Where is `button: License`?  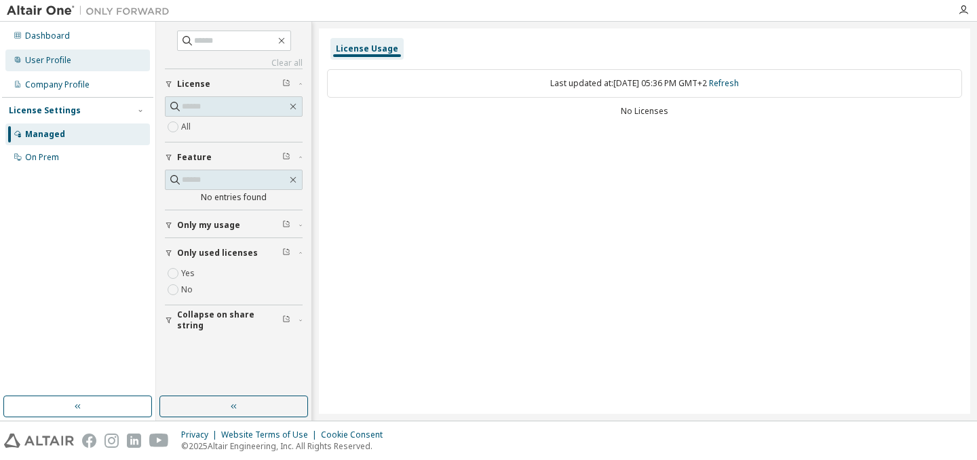
button: License is located at coordinates (233, 84).